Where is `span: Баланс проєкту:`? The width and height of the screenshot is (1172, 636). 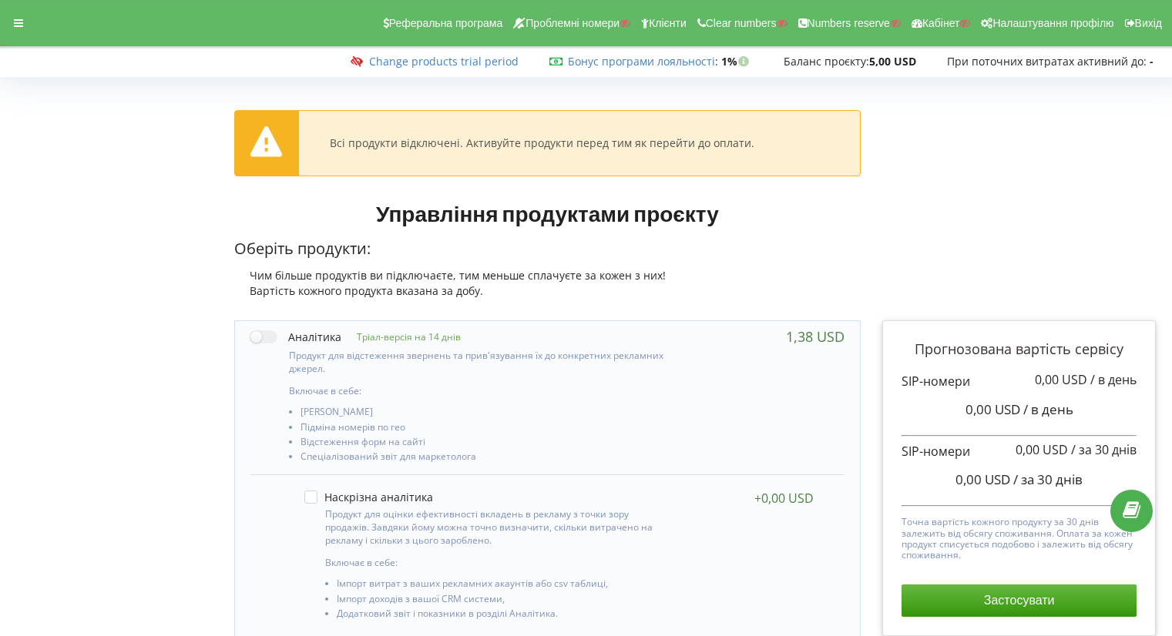
span: Баланс проєкту: is located at coordinates (826, 61).